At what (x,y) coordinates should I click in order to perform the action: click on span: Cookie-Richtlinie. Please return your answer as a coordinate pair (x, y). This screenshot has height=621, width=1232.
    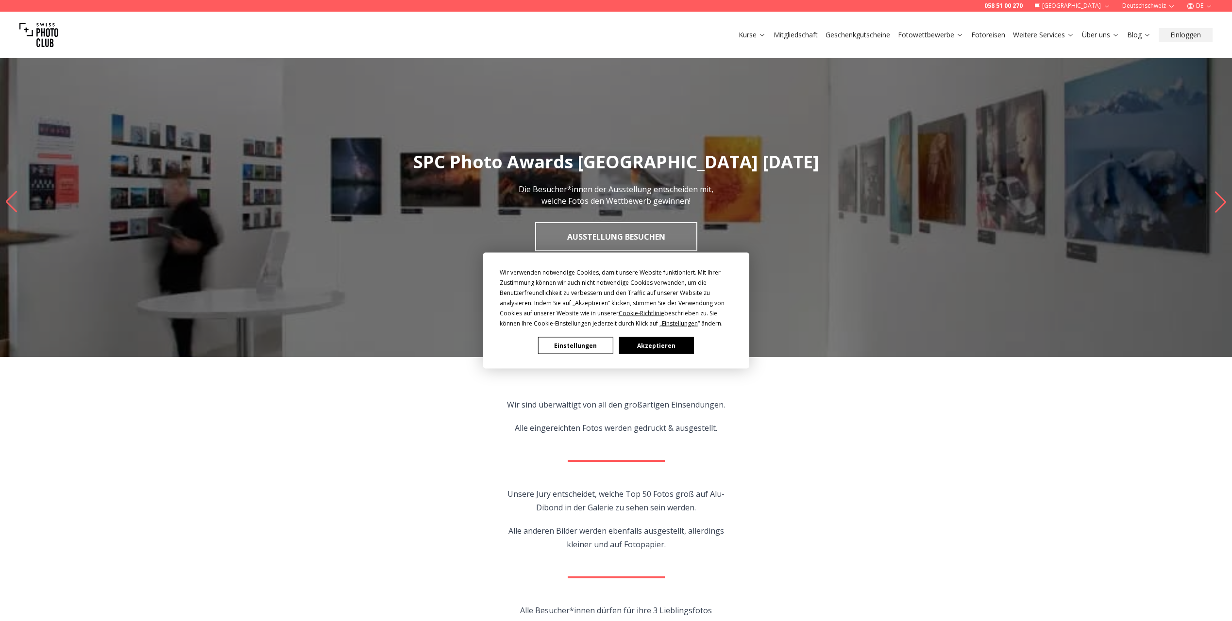
    Looking at the image, I should click on (641, 313).